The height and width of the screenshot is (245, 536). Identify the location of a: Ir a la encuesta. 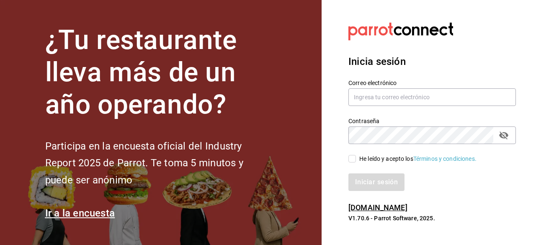
(80, 213).